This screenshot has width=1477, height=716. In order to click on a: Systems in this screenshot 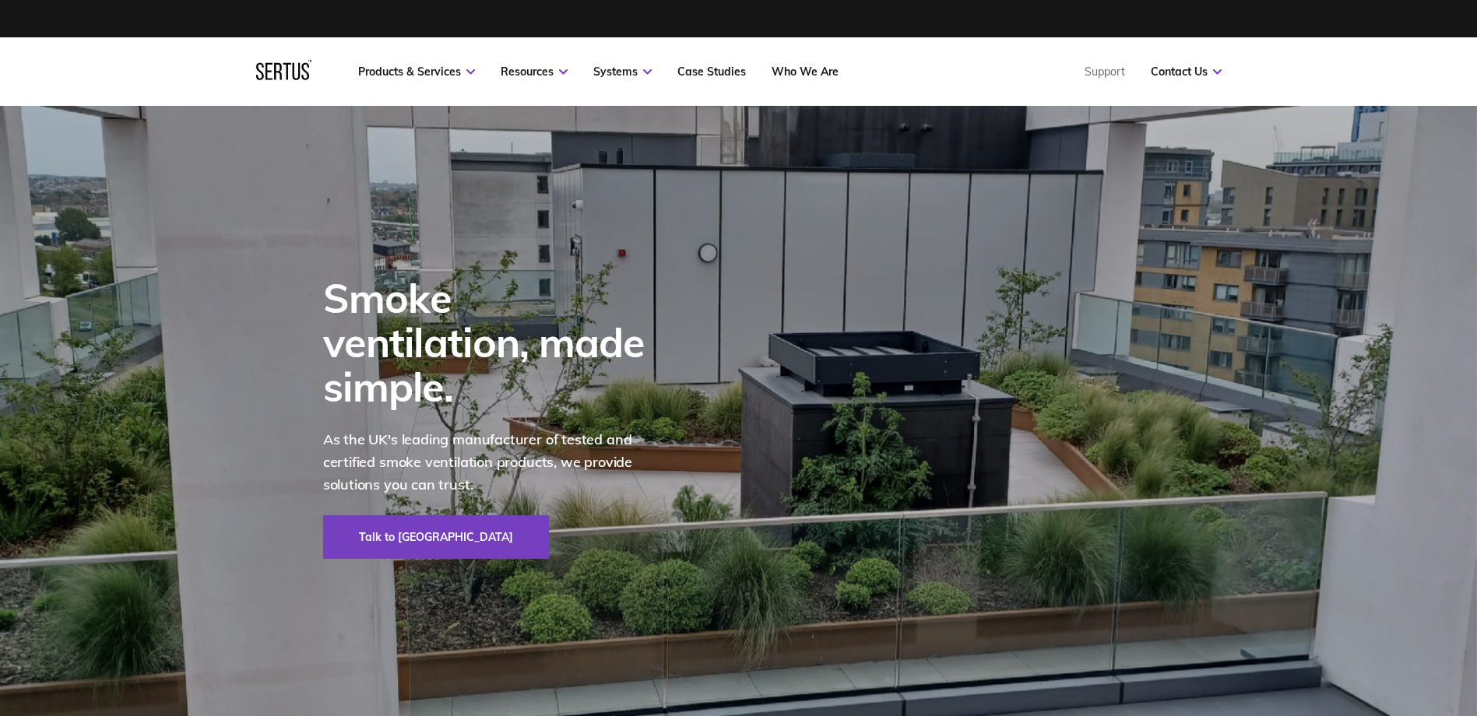, I will do `click(622, 72)`.